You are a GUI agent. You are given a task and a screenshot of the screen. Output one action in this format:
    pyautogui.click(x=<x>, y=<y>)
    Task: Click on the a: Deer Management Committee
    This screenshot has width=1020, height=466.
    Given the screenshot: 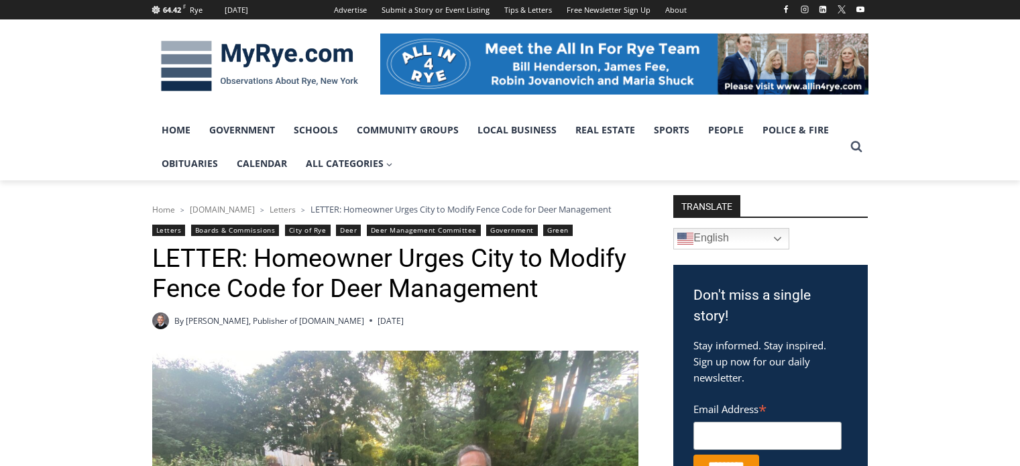 What is the action you would take?
    pyautogui.click(x=424, y=230)
    